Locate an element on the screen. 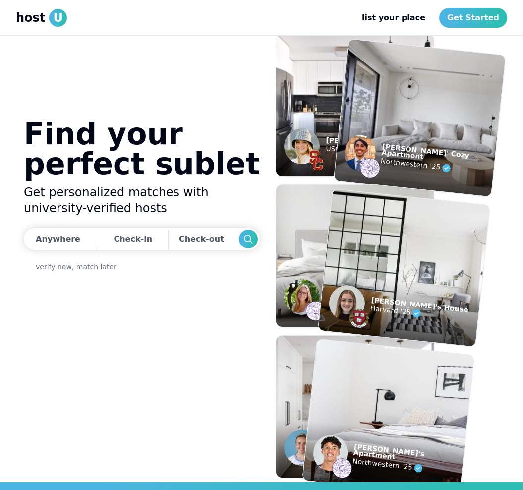 This screenshot has height=490, width=523. h2: Get personalized matches with university-verified hosts is located at coordinates (142, 200).